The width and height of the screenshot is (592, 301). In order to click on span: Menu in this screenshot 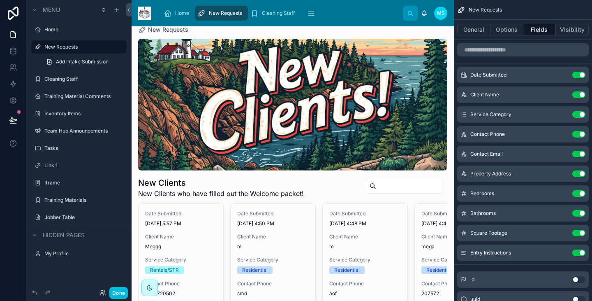, I will do `click(51, 10)`.